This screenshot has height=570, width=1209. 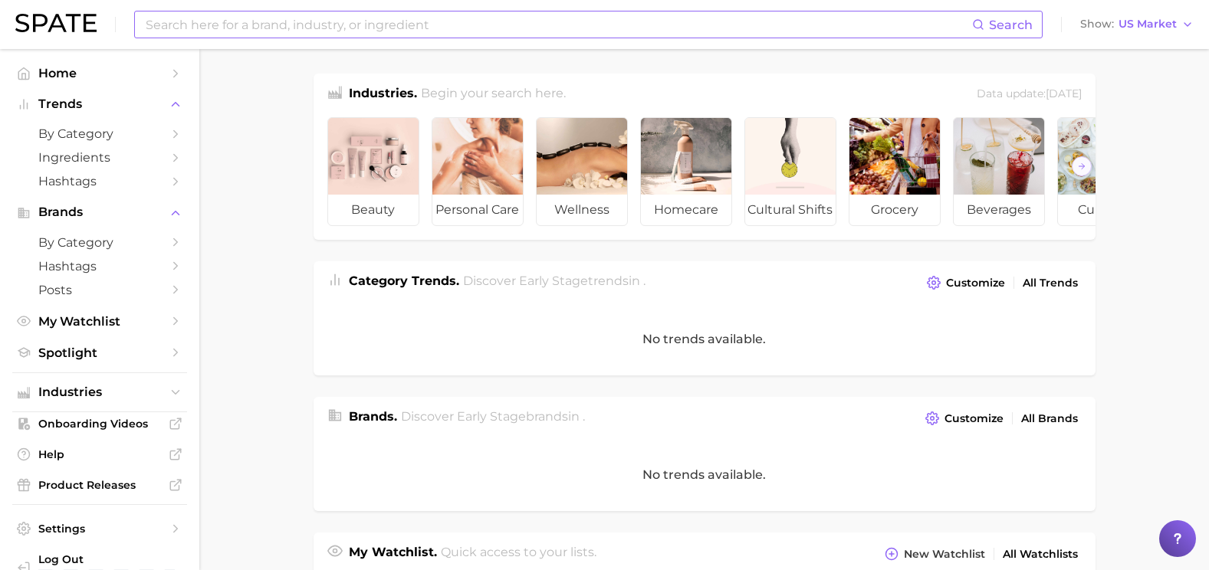 What do you see at coordinates (894, 210) in the screenshot?
I see `span: grocery` at bounding box center [894, 210].